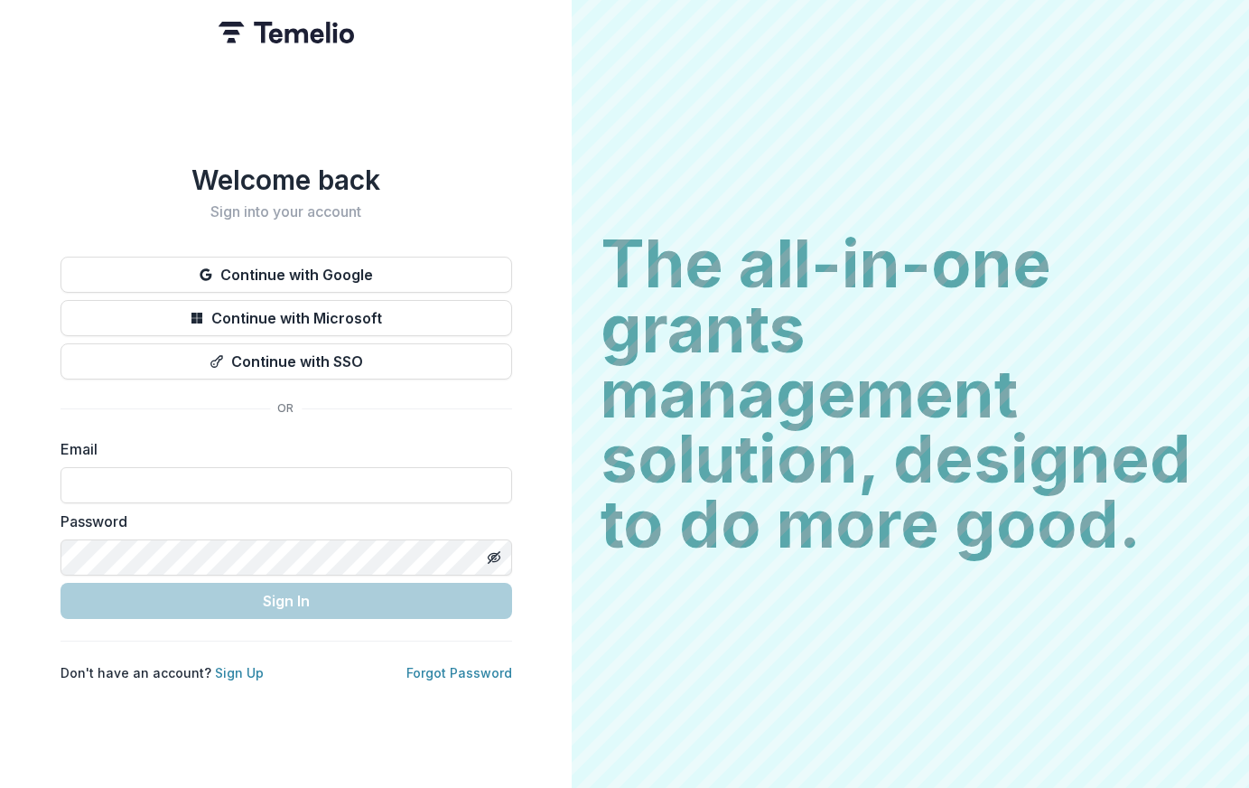 This screenshot has height=788, width=1249. I want to click on a: Forgot Password, so click(459, 672).